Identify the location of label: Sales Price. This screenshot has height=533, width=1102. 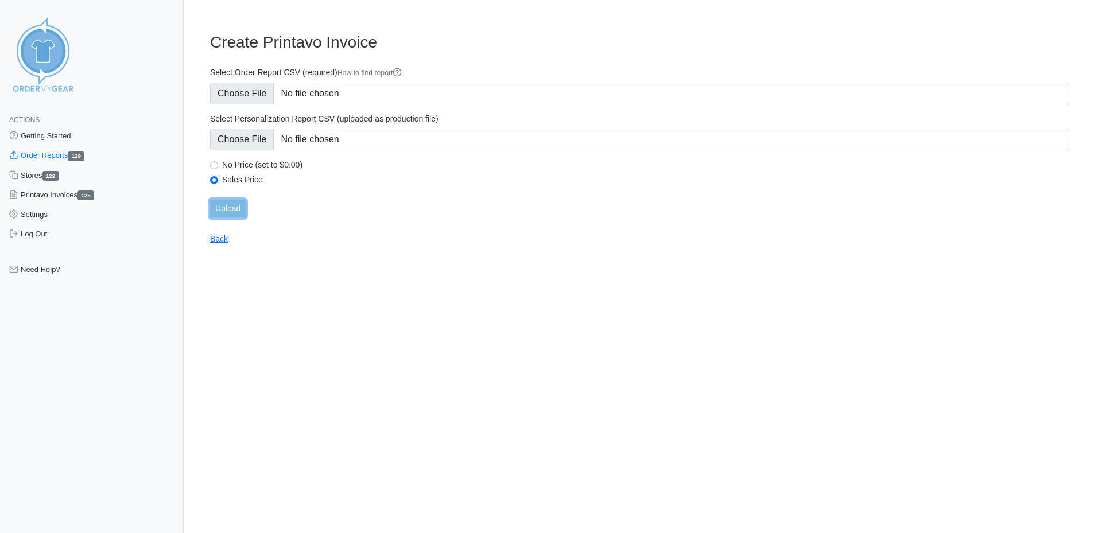
(645, 180).